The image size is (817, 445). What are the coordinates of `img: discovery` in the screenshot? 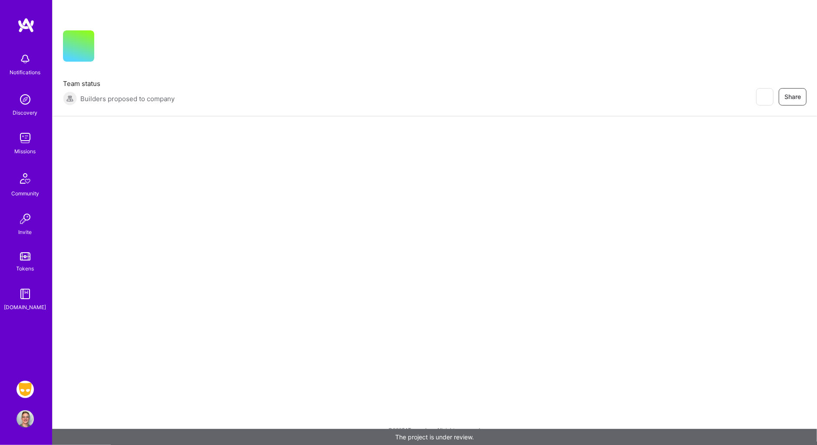 It's located at (25, 99).